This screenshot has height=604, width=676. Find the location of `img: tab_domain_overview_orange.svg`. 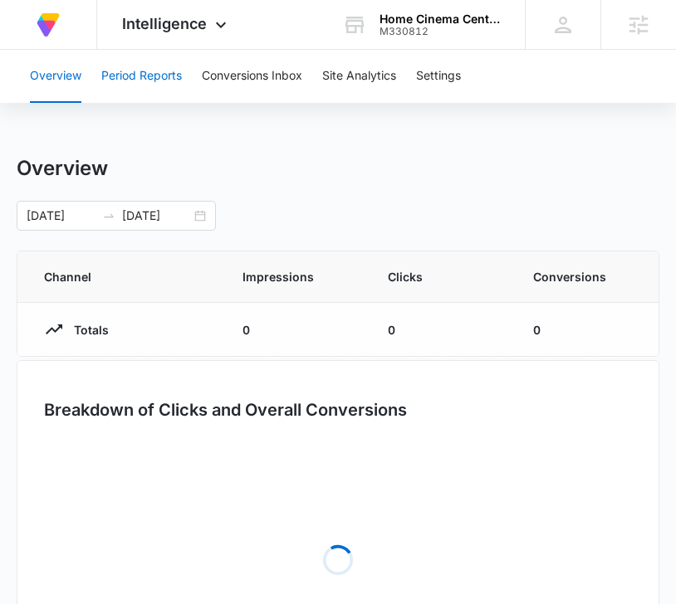

img: tab_domain_overview_orange.svg is located at coordinates (51, 103).